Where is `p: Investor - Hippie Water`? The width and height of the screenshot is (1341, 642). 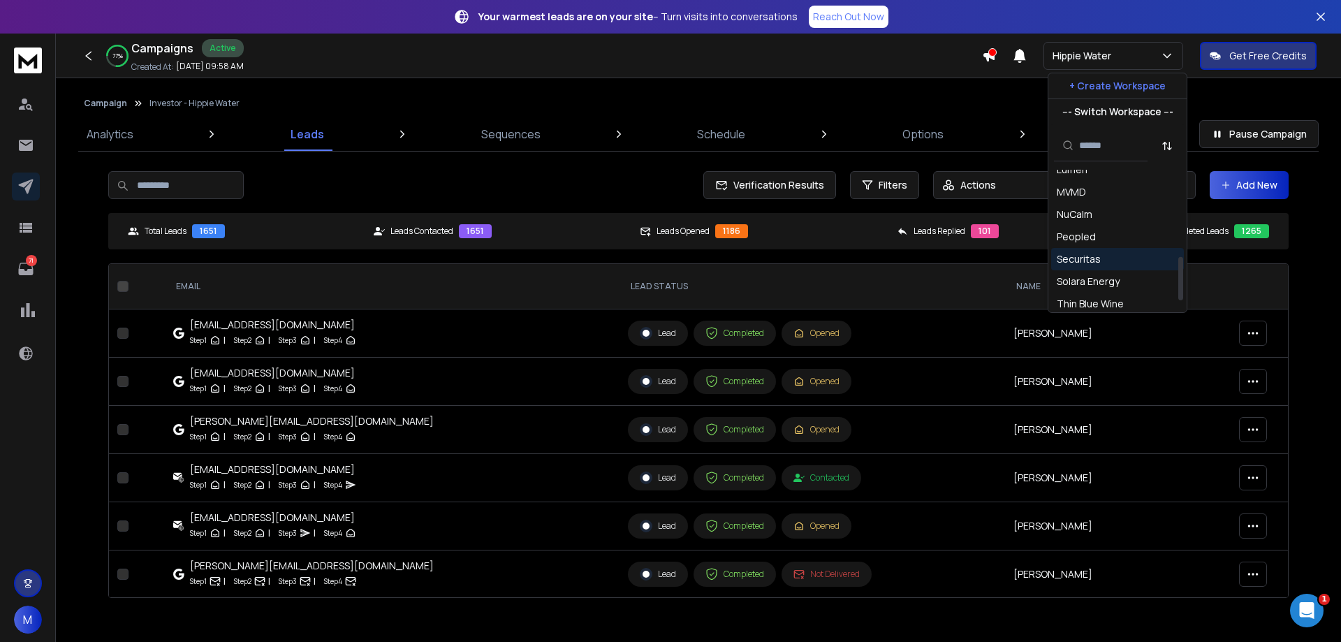
p: Investor - Hippie Water is located at coordinates (194, 103).